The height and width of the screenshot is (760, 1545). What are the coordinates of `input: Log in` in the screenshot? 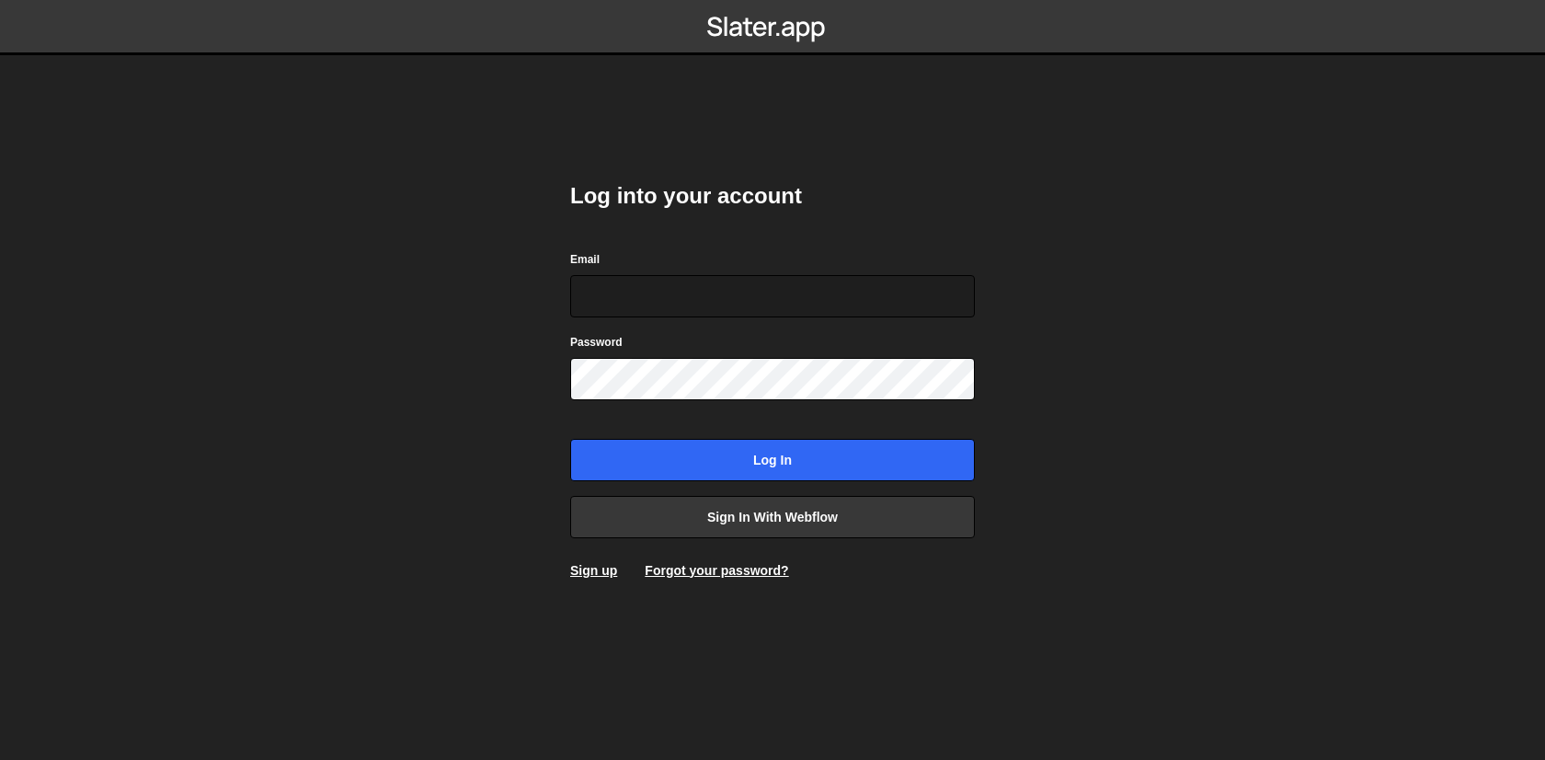 It's located at (772, 460).